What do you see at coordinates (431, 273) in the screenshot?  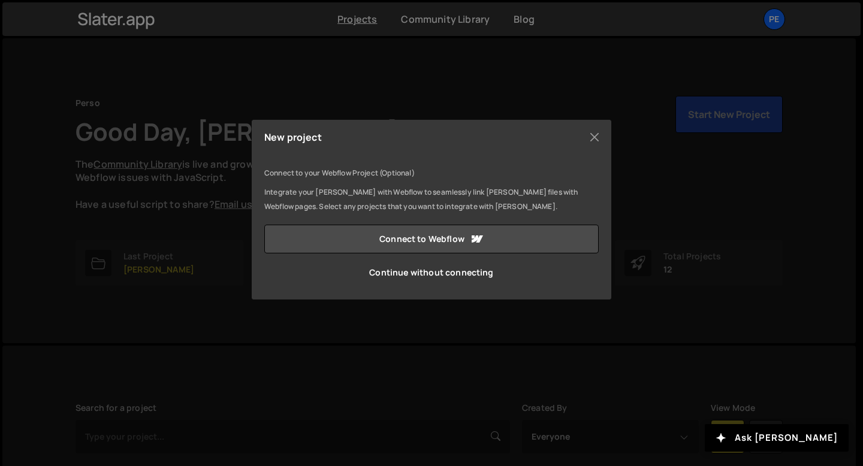 I see `a: Continue without connecting` at bounding box center [431, 273].